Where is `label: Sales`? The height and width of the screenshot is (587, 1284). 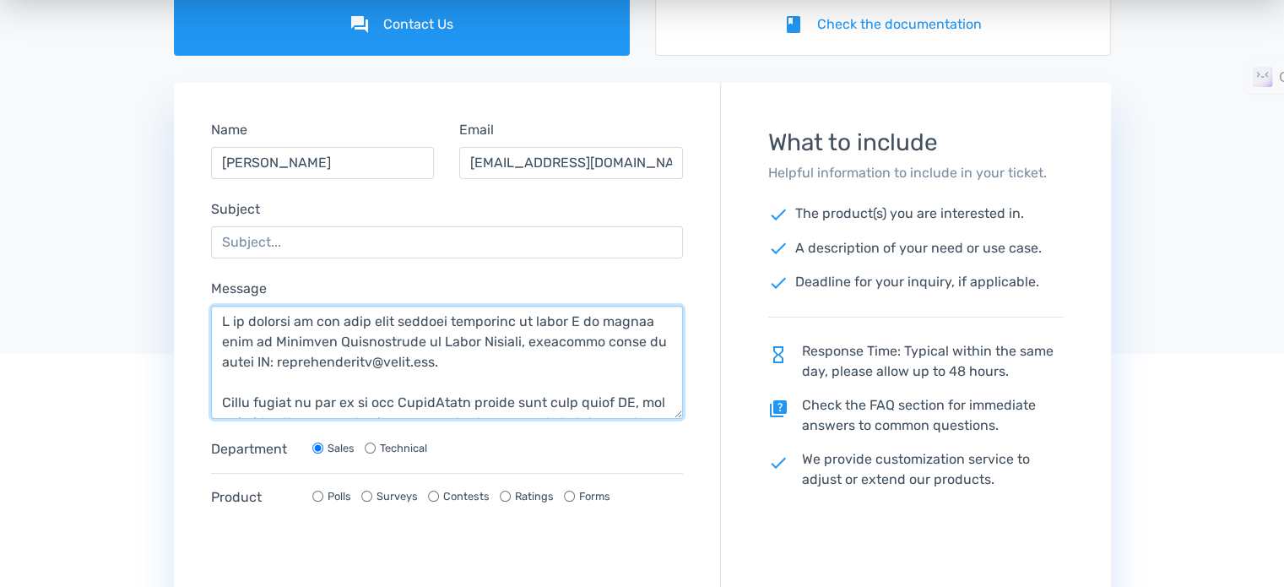
label: Sales is located at coordinates (341, 447).